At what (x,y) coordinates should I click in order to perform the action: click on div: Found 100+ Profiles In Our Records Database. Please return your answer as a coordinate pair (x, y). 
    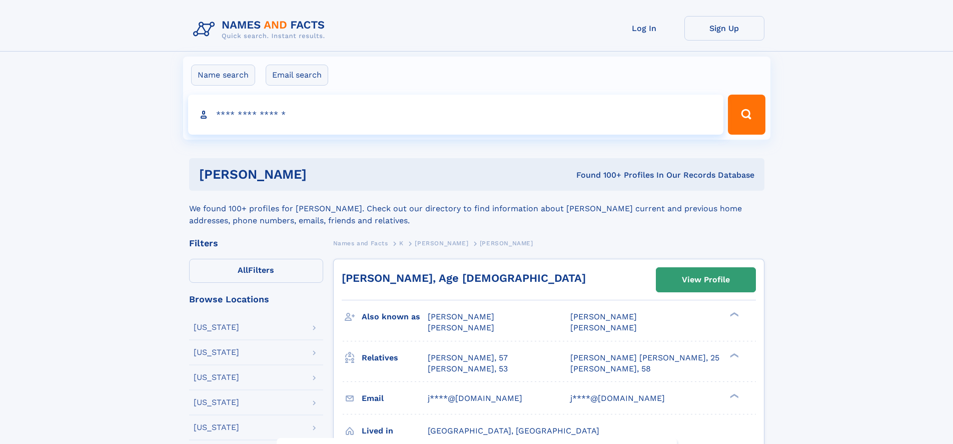
    Looking at the image, I should click on (598, 175).